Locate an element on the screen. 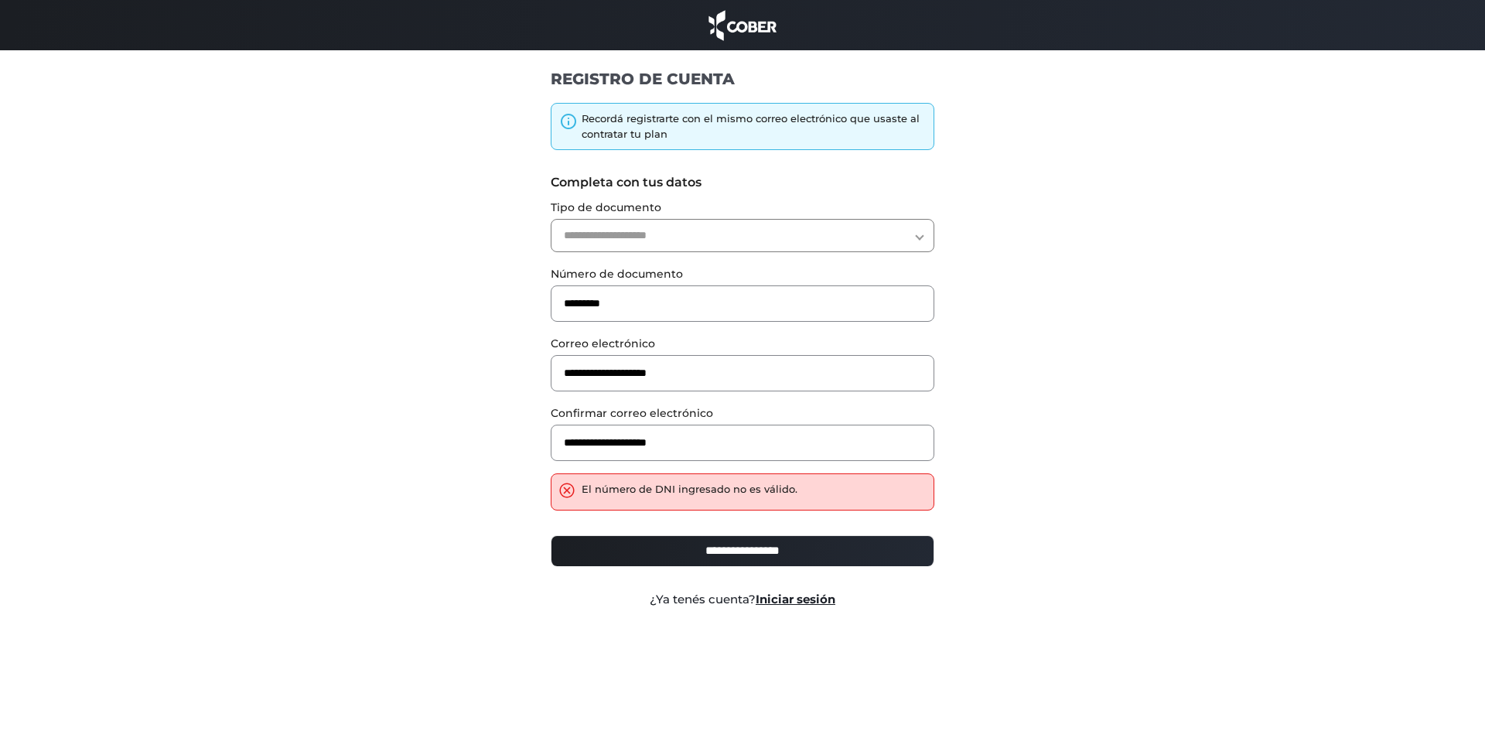  a: Iniciar sesión is located at coordinates (795, 599).